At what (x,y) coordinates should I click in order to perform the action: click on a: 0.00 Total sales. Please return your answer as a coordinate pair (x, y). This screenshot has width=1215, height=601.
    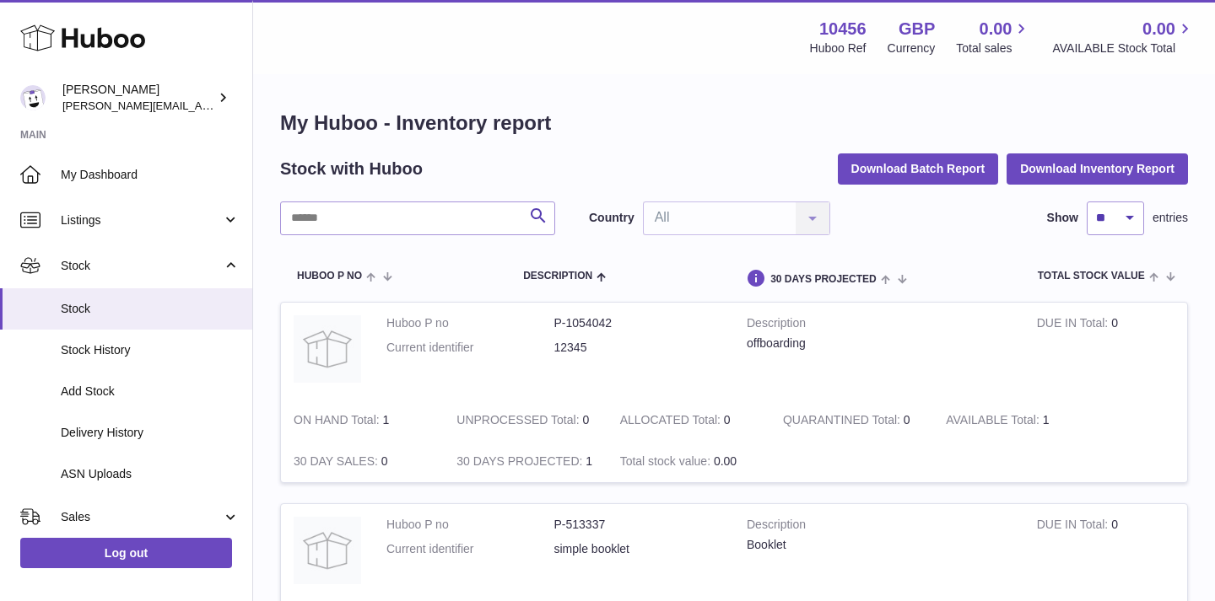
    Looking at the image, I should click on (993, 37).